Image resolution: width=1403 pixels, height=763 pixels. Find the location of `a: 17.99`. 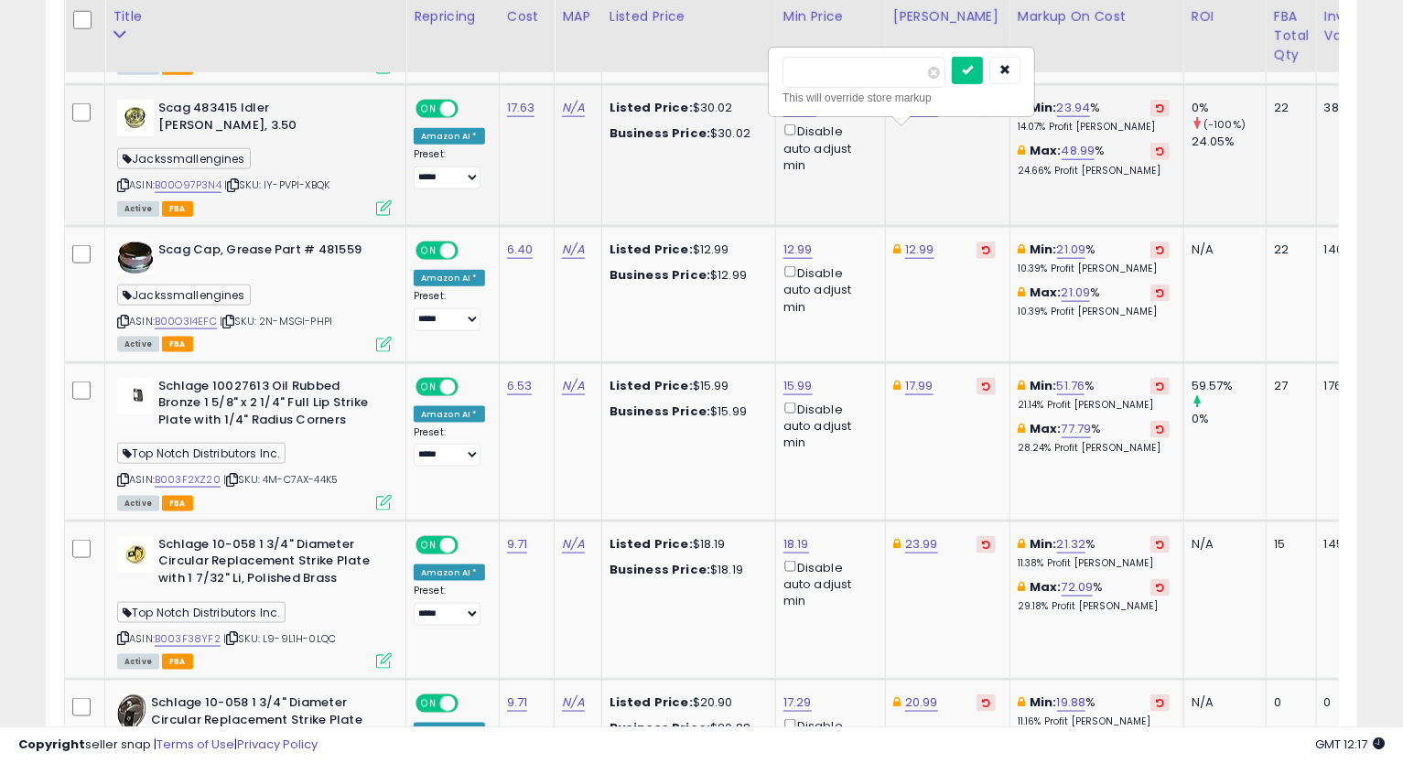

a: 17.99 is located at coordinates (919, 386).